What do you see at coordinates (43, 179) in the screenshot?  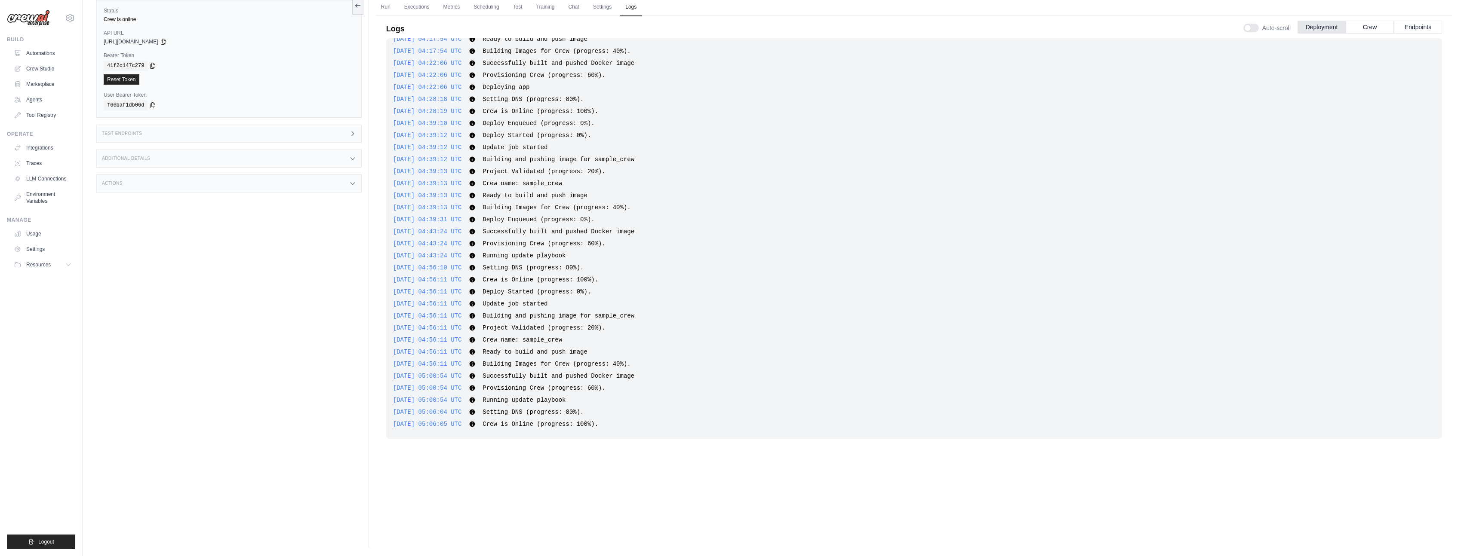 I see `a: LLM Connections` at bounding box center [43, 179].